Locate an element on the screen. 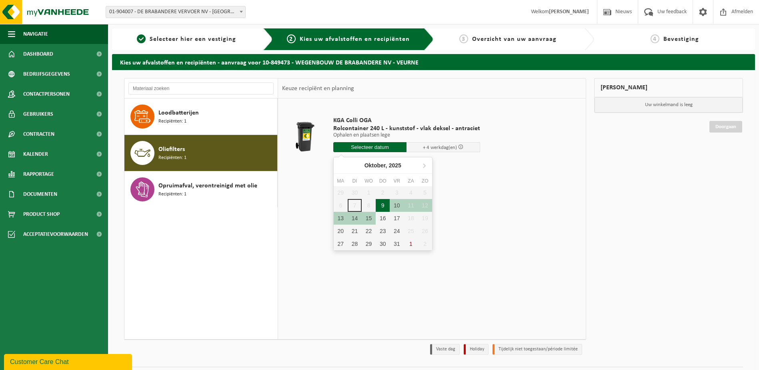  div: 15 is located at coordinates (369, 218).